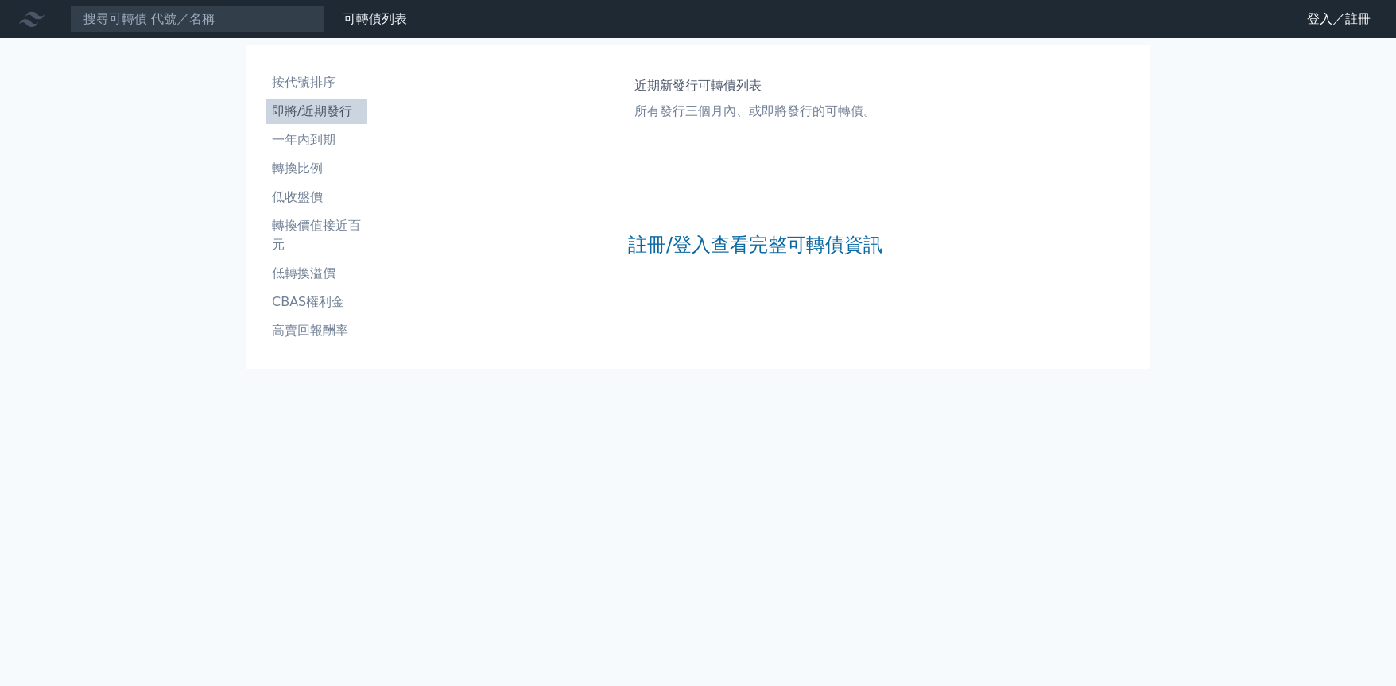 This screenshot has width=1396, height=686. What do you see at coordinates (316, 140) in the screenshot?
I see `li: 一年內到期` at bounding box center [316, 140].